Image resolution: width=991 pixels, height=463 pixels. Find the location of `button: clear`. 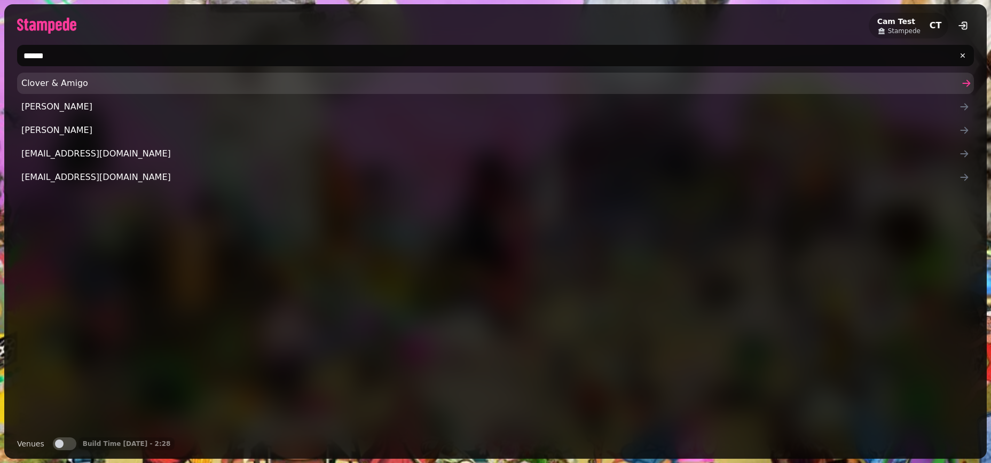

button: clear is located at coordinates (963, 56).